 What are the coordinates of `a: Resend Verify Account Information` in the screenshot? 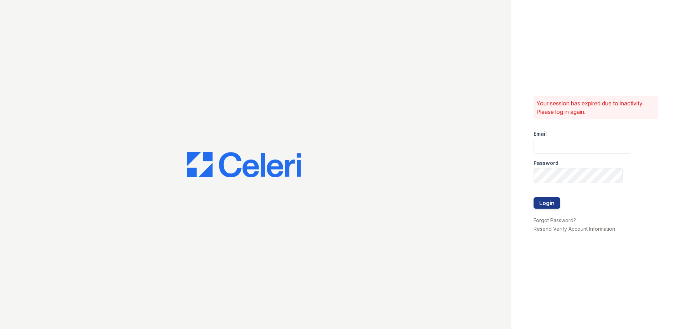 It's located at (574, 229).